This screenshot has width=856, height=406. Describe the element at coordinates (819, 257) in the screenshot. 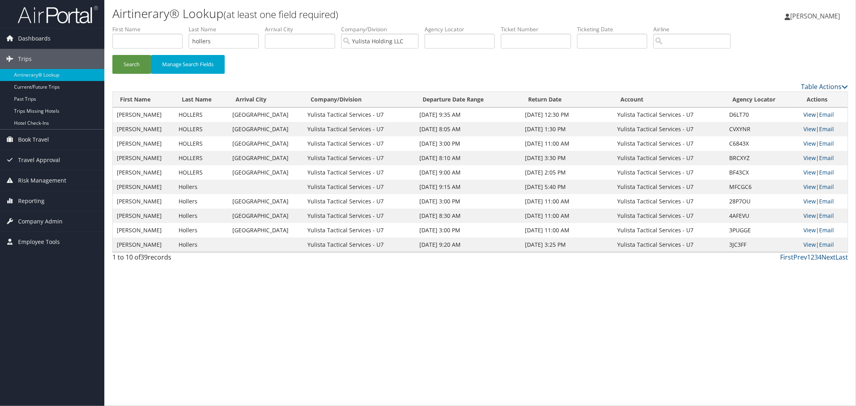

I see `a: 4` at that location.